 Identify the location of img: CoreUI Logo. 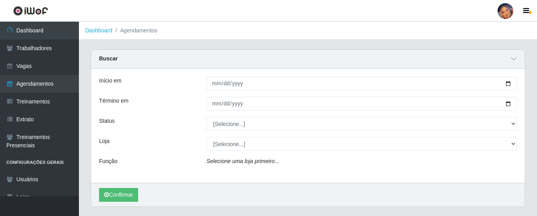
(30, 11).